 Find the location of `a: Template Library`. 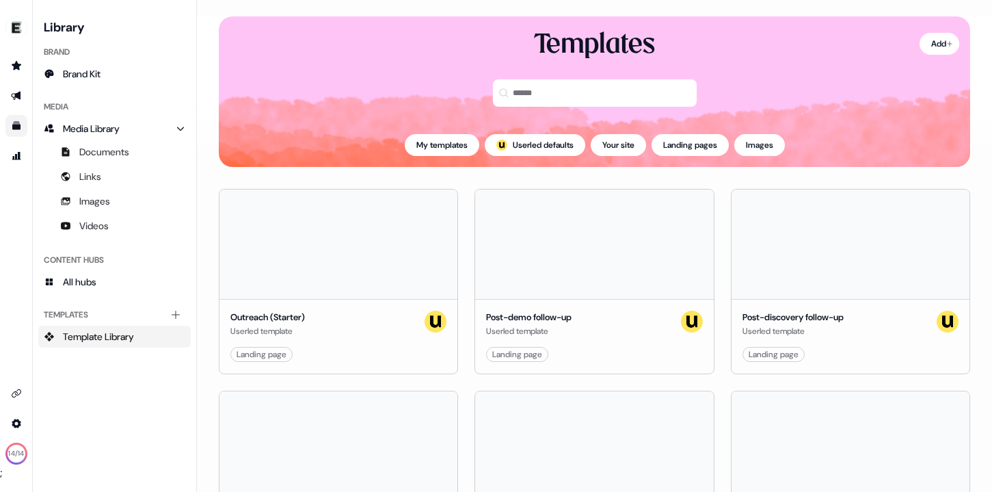

a: Template Library is located at coordinates (114, 336).